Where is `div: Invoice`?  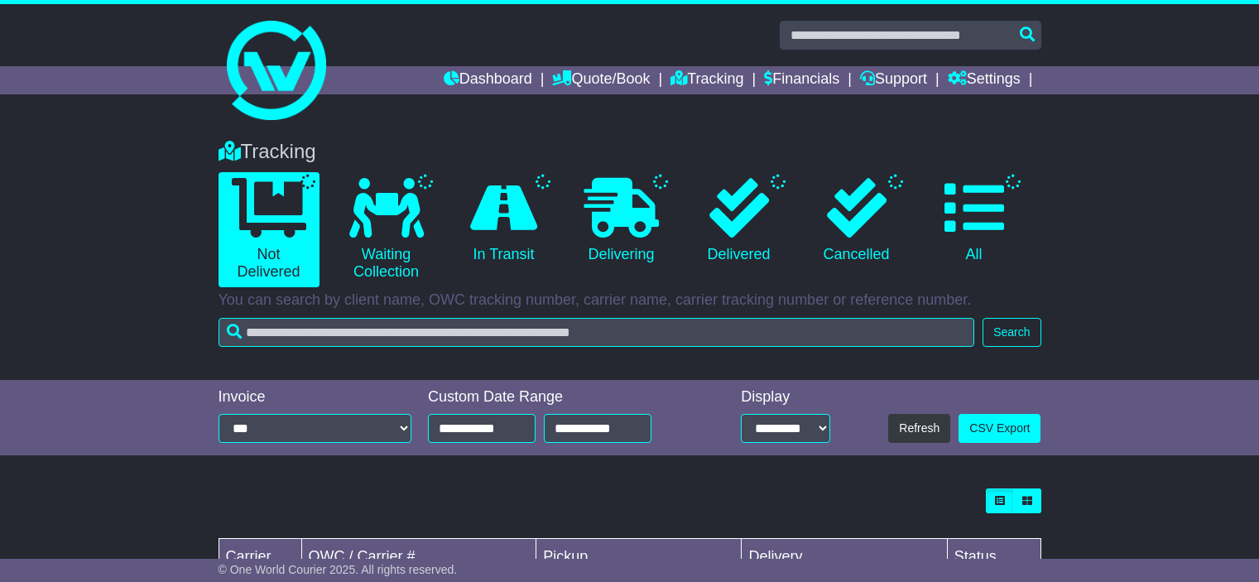 div: Invoice is located at coordinates (315, 397).